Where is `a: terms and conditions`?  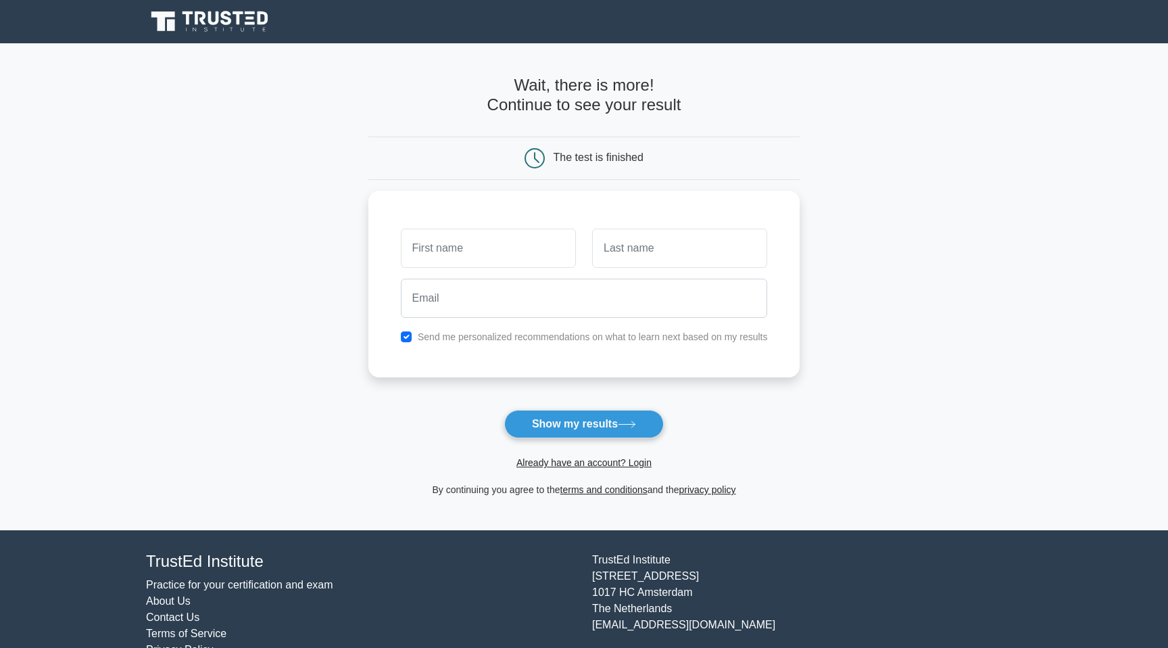
a: terms and conditions is located at coordinates (604, 490).